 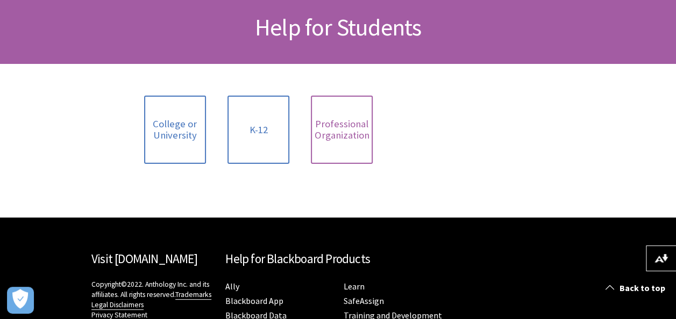 I want to click on h2: Help for Blackboard Products, so click(x=338, y=259).